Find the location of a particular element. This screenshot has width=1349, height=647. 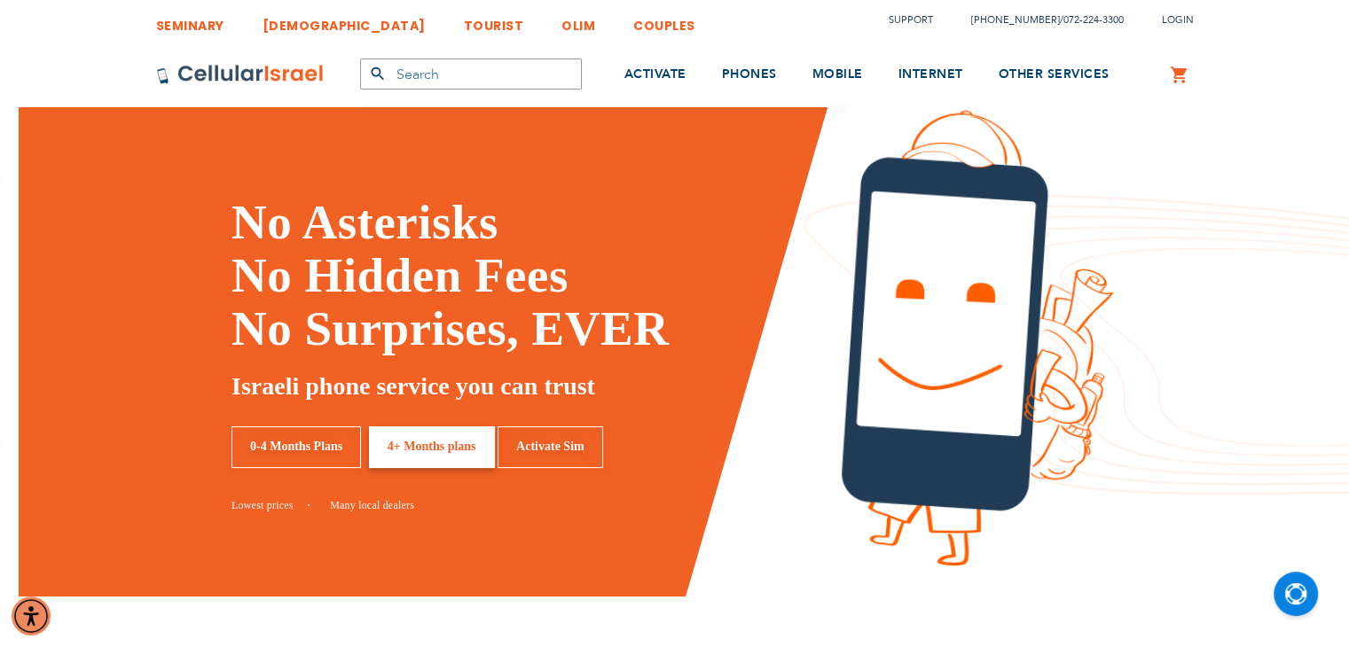

a: Activate Sim is located at coordinates (550, 447).